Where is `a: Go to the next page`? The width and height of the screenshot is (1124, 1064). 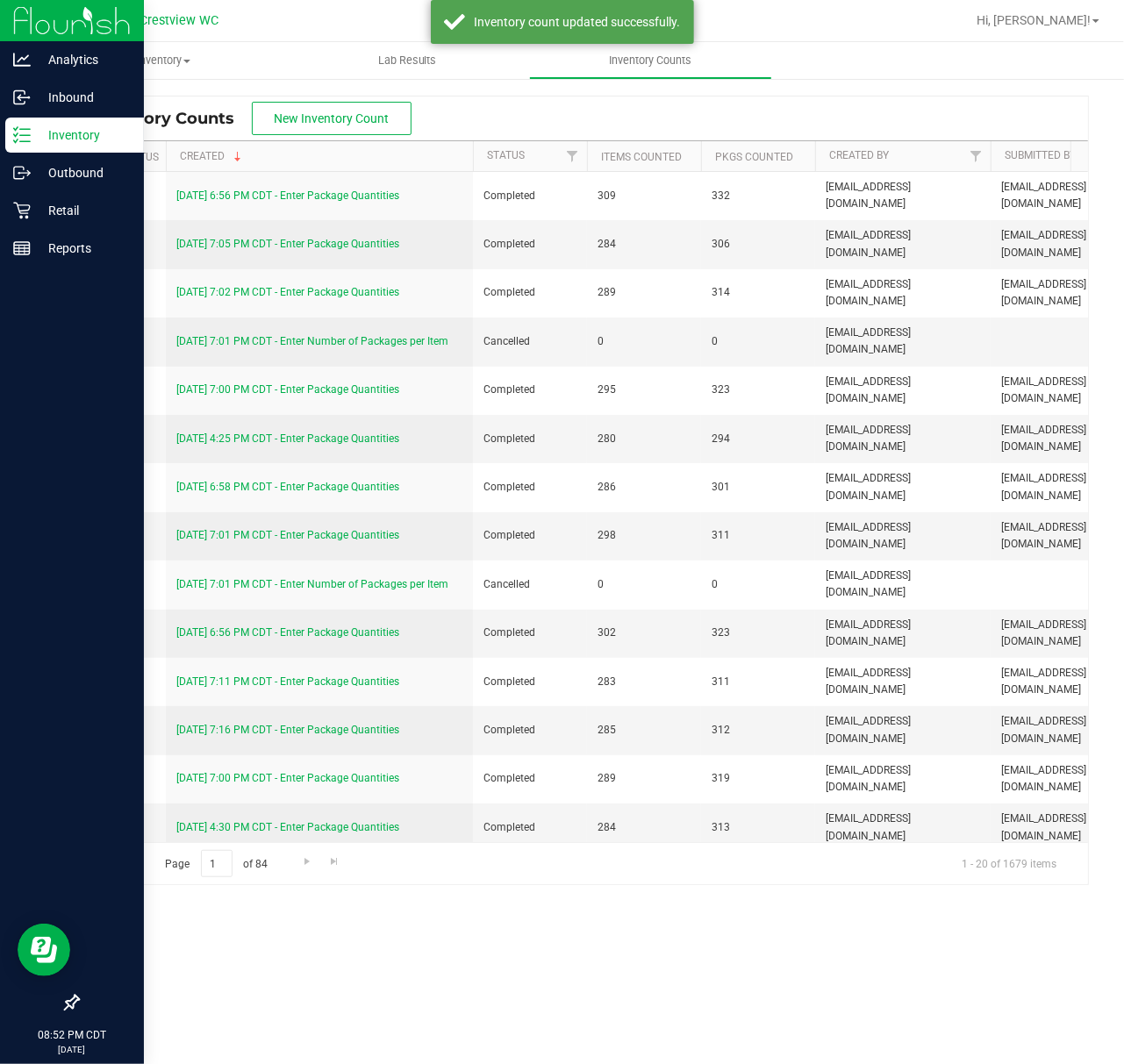
a: Go to the next page is located at coordinates (306, 861).